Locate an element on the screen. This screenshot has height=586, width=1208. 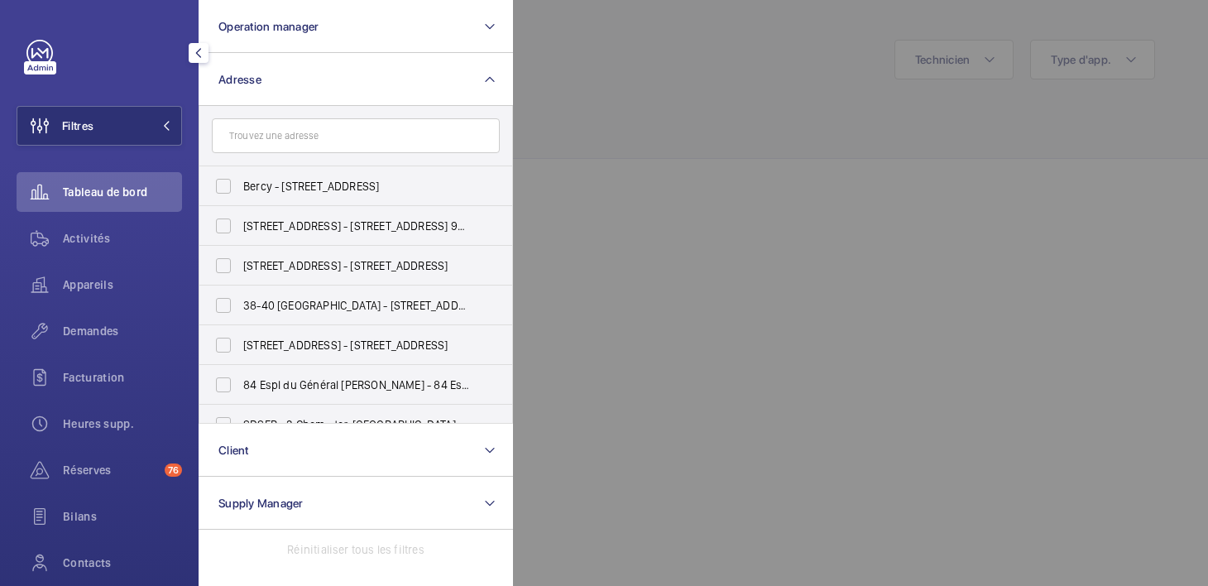
span: Appareils is located at coordinates (122, 285).